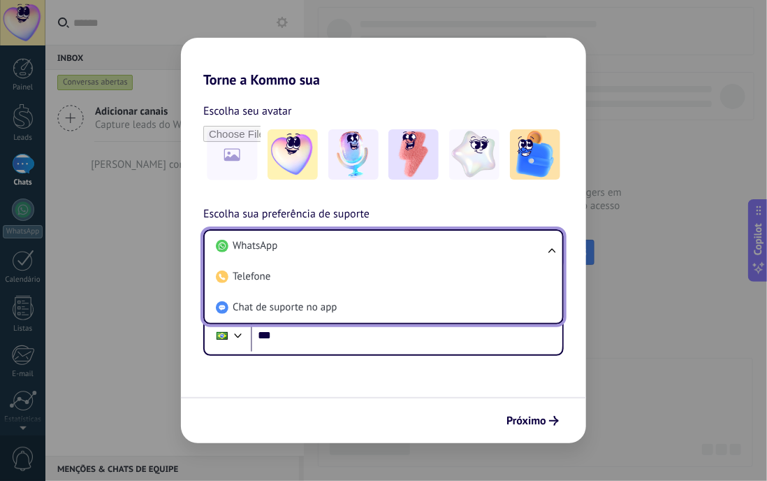  What do you see at coordinates (535, 154) in the screenshot?
I see `img: -5.jpeg` at bounding box center [535, 154].